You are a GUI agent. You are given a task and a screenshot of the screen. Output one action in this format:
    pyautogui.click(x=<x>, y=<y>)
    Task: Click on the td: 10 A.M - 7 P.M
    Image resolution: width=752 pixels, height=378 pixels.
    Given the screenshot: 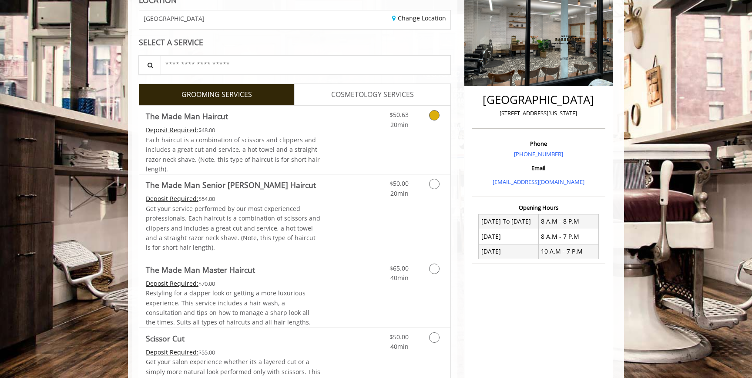 What is the action you would take?
    pyautogui.click(x=569, y=252)
    